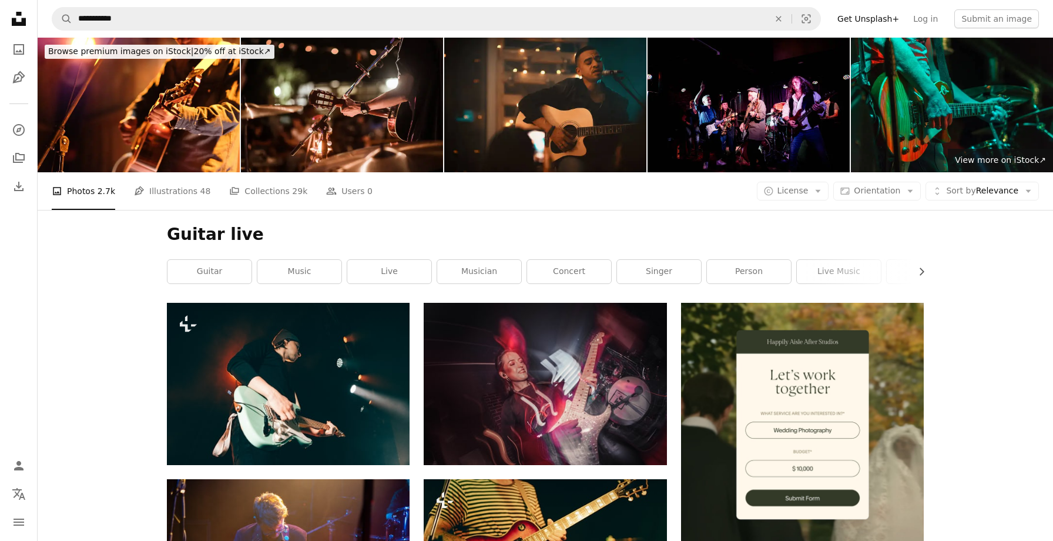 Image resolution: width=1053 pixels, height=541 pixels. What do you see at coordinates (288, 383) in the screenshot?
I see `img: a man playing a guitar on stage at a concert` at bounding box center [288, 383].